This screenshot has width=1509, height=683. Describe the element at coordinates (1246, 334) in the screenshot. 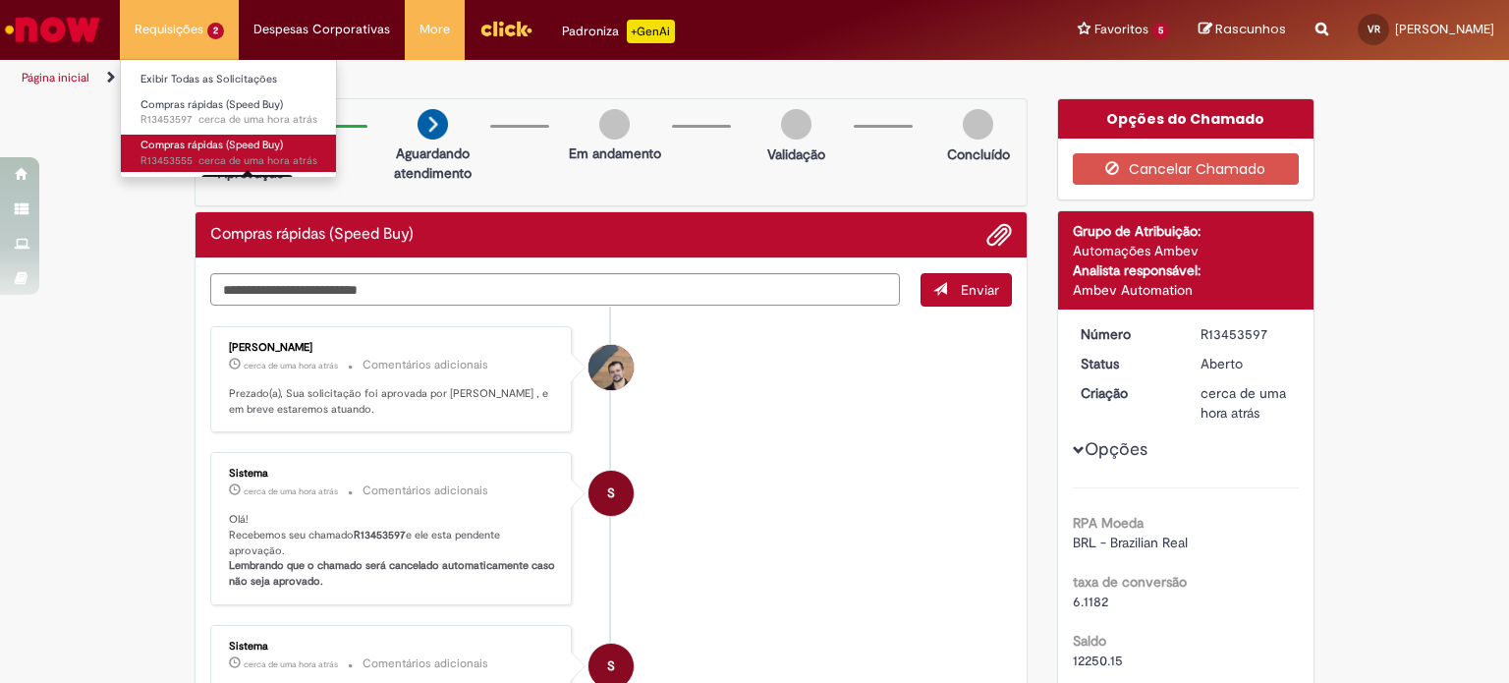

I see `div: R13453597` at that location.